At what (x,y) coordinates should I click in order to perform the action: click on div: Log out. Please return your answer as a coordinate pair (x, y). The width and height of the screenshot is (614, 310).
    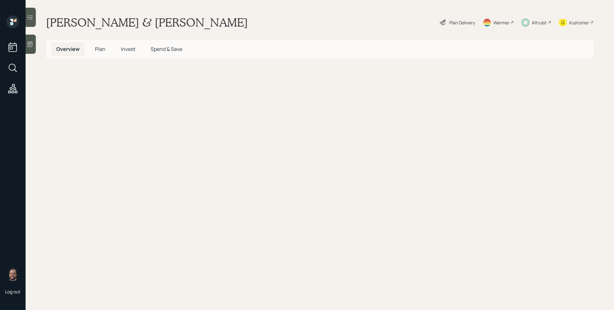
    Looking at the image, I should click on (13, 291).